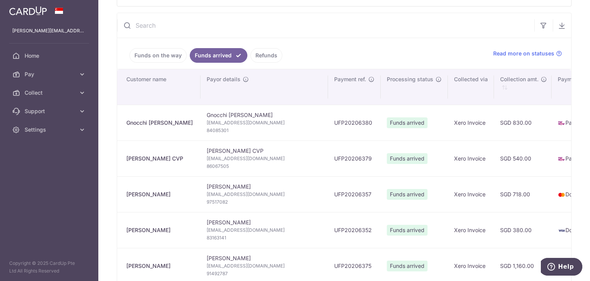 The image size is (590, 281). Describe the element at coordinates (523, 122) in the screenshot. I see `td: SGD 830.00` at that location.